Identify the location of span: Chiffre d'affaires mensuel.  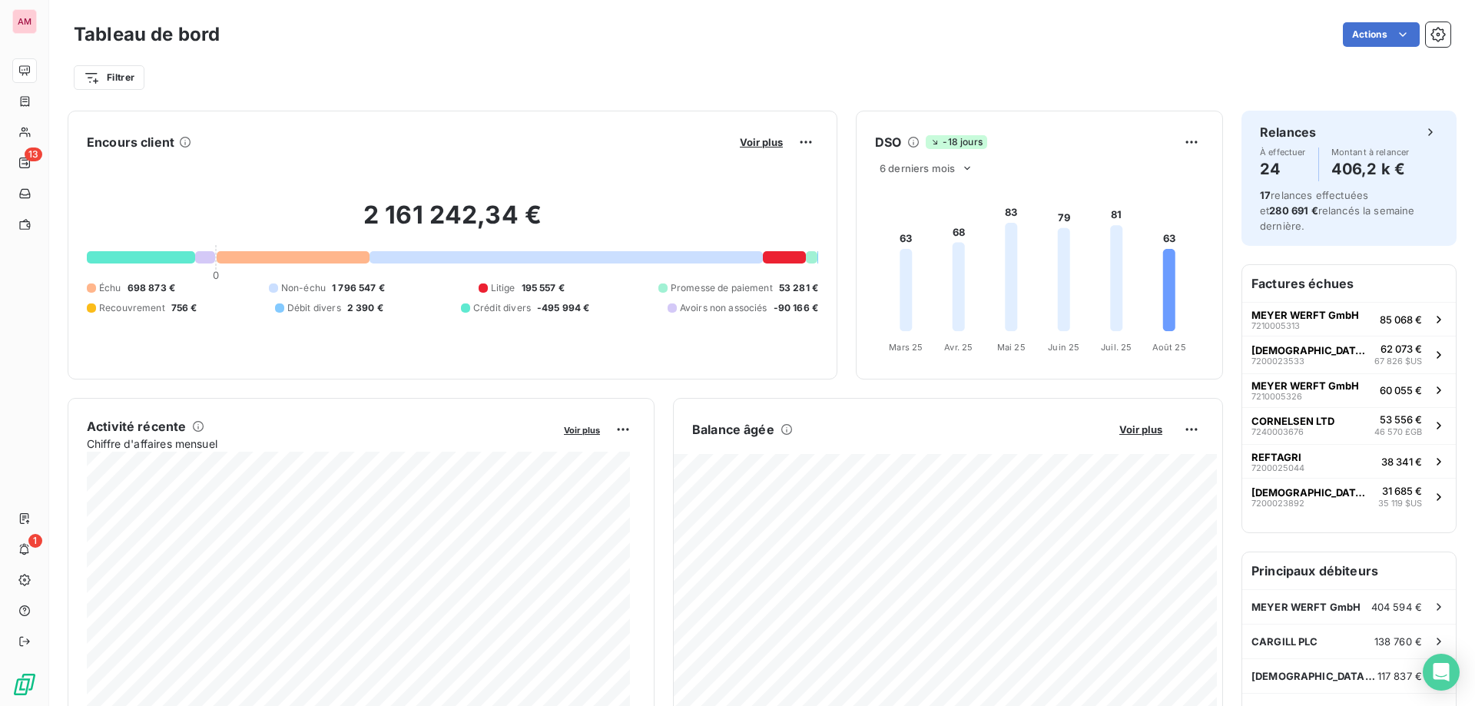
(319, 443).